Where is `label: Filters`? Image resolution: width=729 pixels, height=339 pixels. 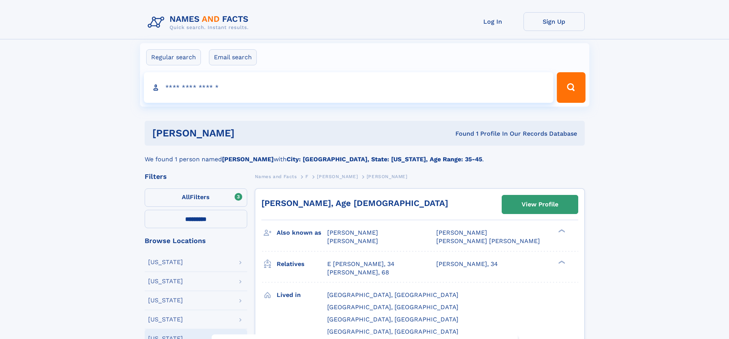 label: Filters is located at coordinates (196, 198).